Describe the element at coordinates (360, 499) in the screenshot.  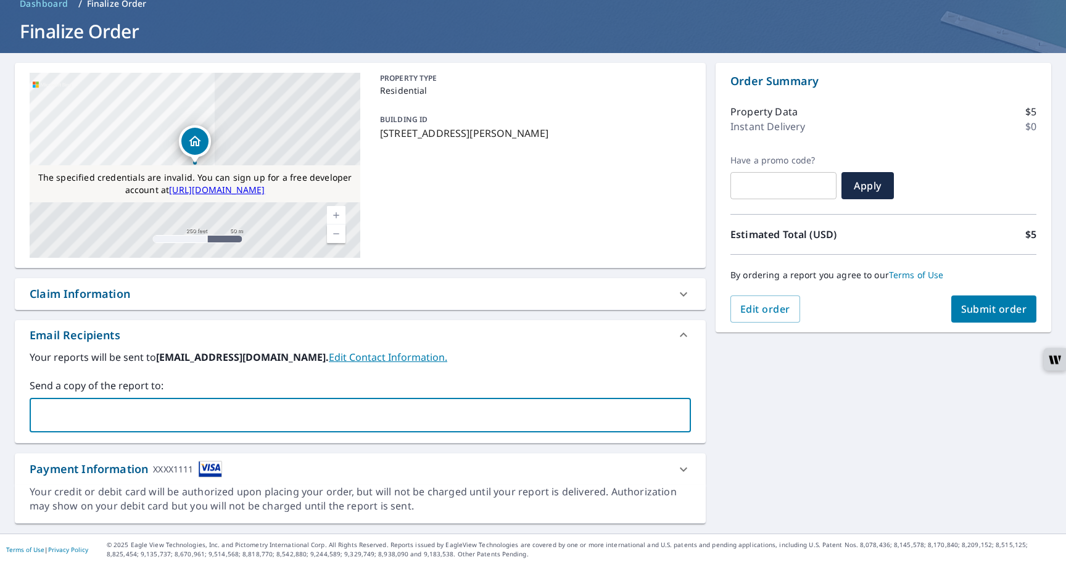
I see `div: Your credit or debit card will be authorized upon placing your order, but will not be charged unt...` at that location.